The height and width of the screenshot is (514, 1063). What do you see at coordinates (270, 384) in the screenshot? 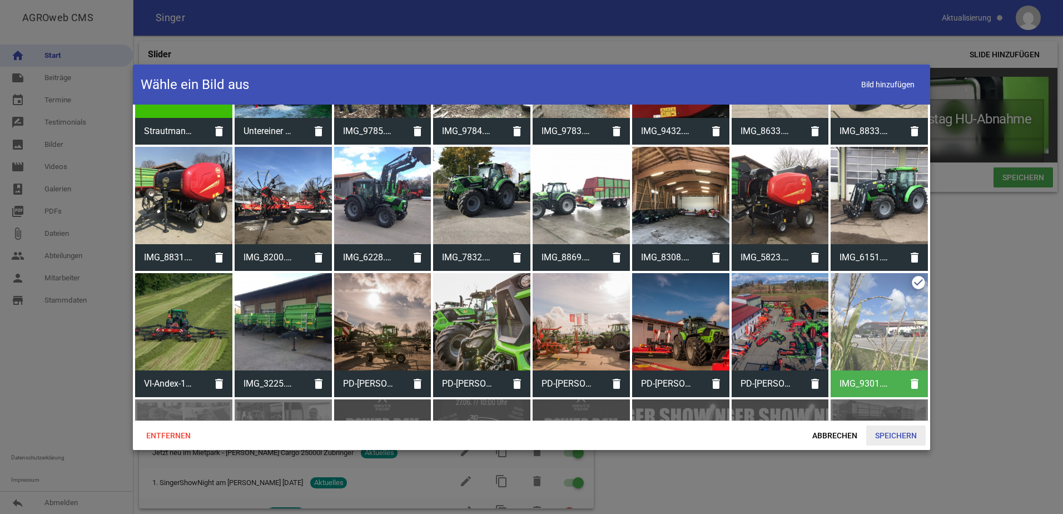
I see `span: IMG_3225.JPG` at bounding box center [270, 384].